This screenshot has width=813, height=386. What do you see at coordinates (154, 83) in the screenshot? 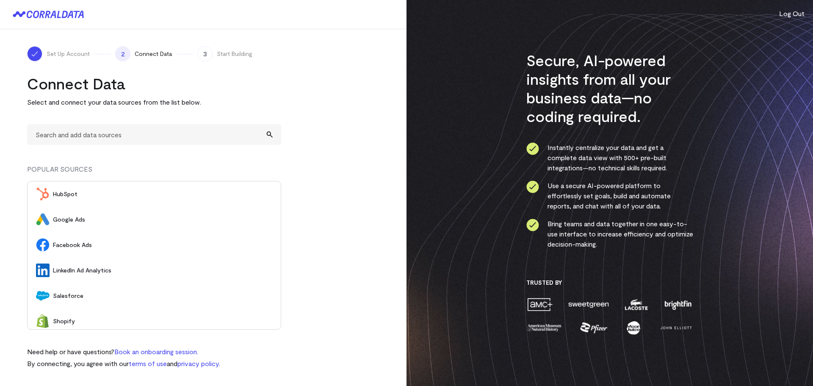
I see `h2: Connect Data` at bounding box center [154, 83].